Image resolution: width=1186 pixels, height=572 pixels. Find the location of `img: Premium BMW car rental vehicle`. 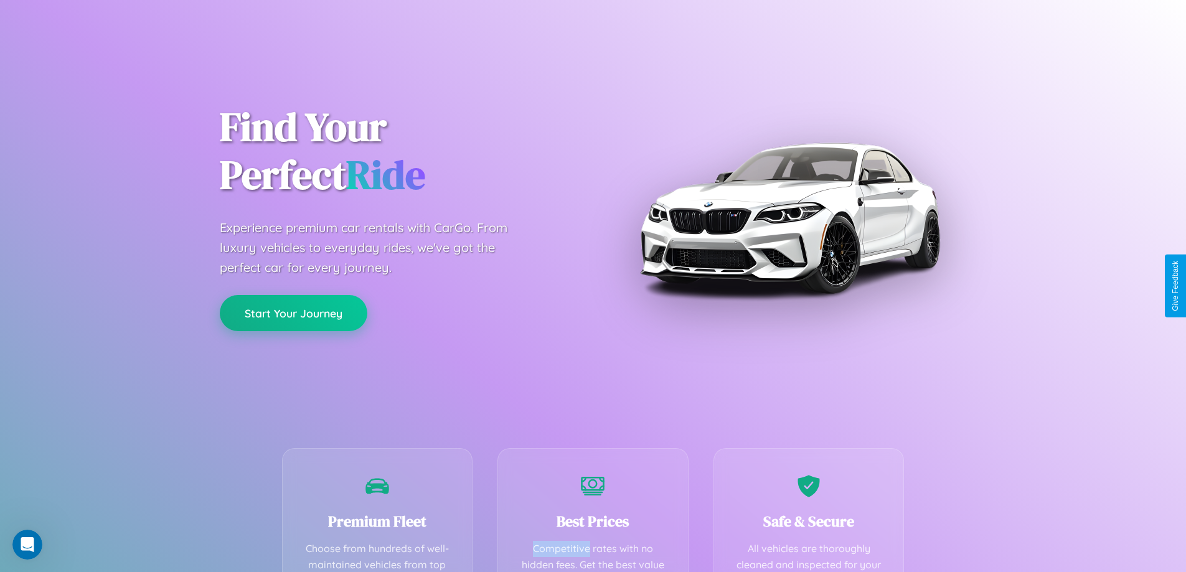

img: Premium BMW car rental vehicle is located at coordinates (790, 218).